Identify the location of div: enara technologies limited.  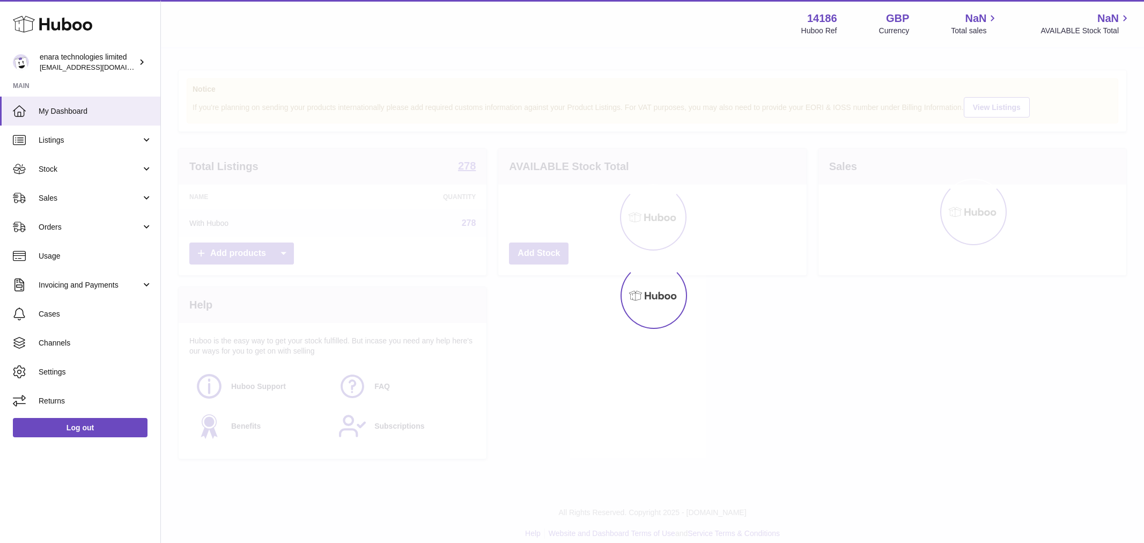
(88, 62).